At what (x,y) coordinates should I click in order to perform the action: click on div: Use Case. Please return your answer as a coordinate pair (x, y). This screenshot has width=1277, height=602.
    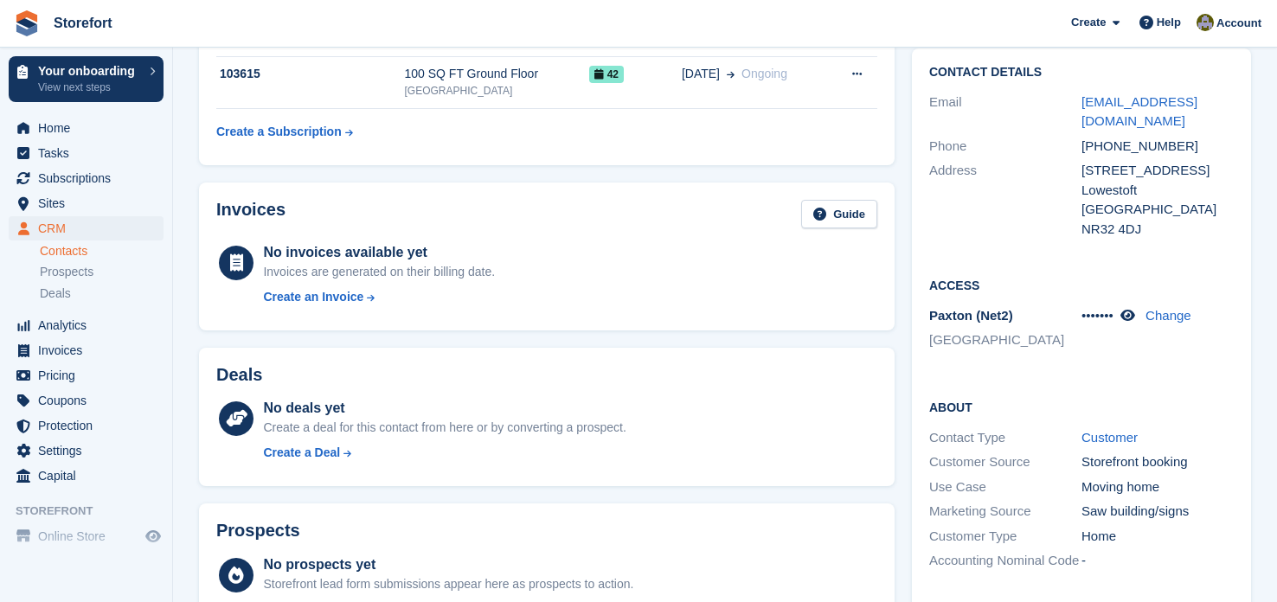
    Looking at the image, I should click on (1006, 487).